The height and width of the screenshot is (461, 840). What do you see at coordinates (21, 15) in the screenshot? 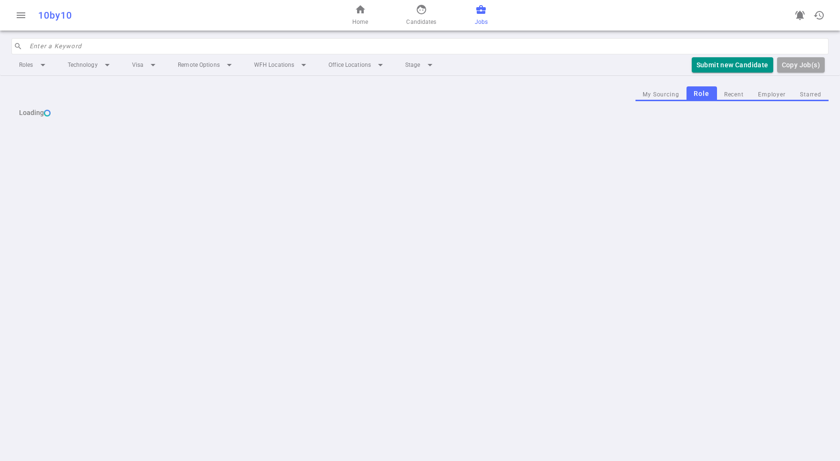
I see `span: menu` at bounding box center [21, 15].